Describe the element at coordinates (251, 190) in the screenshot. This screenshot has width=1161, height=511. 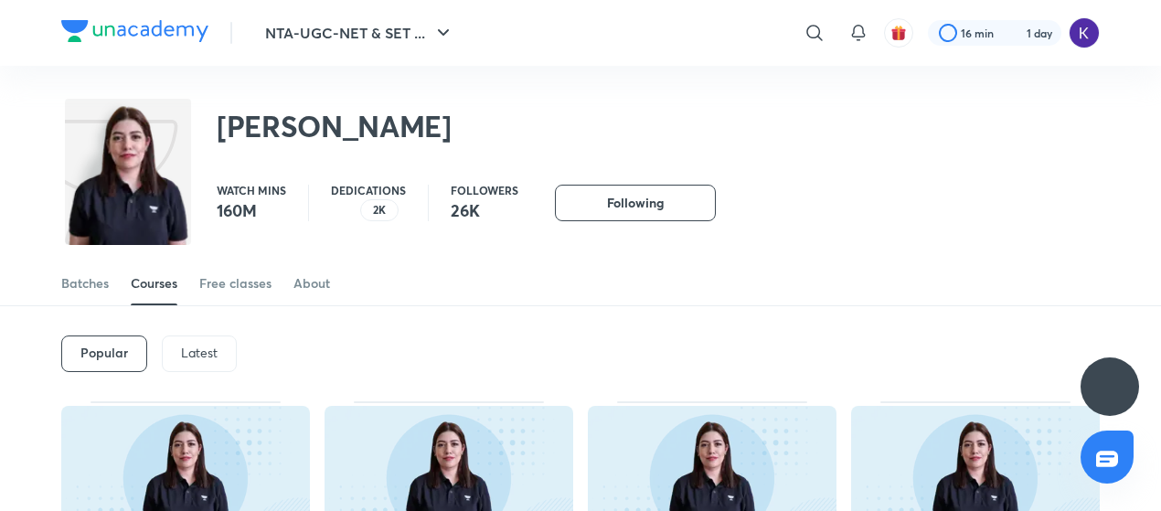
I see `p: Watch mins` at that location.